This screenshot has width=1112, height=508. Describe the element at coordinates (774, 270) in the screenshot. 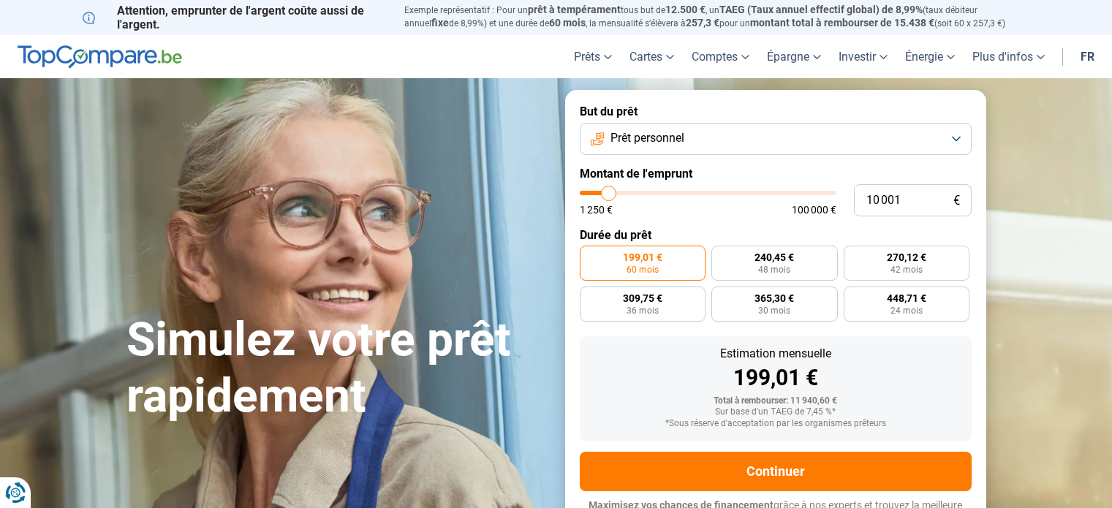

I see `span: 48 mois` at that location.